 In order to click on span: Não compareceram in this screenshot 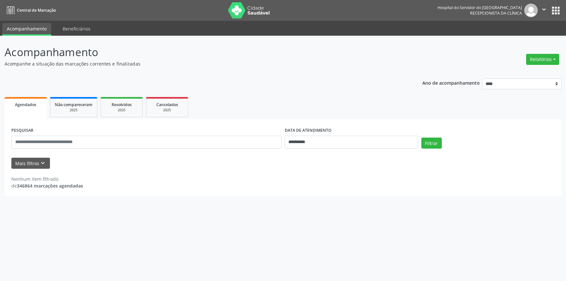, I will do `click(74, 105)`.